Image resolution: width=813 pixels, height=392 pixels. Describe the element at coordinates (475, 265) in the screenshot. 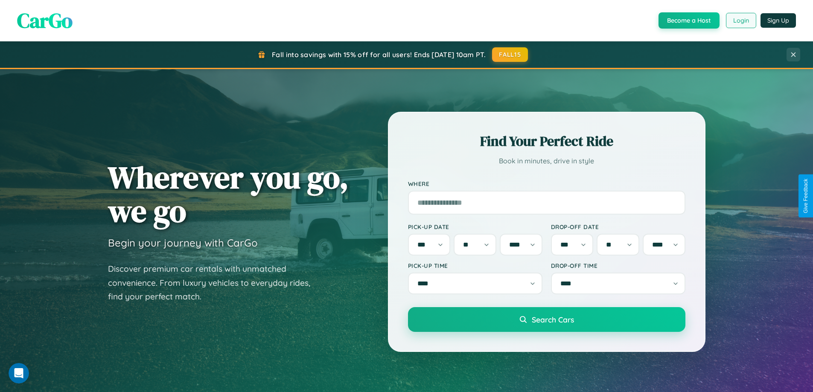

I see `label: Pick-up Time` at that location.